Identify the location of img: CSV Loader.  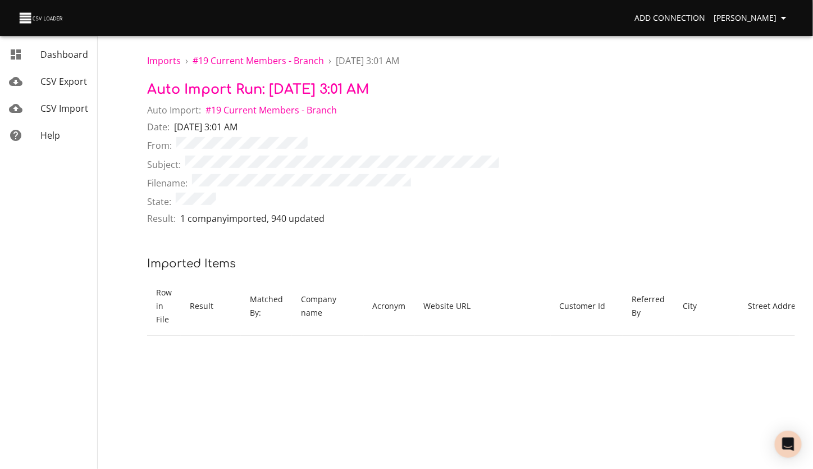
(42, 18).